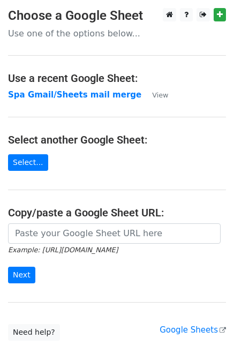 The height and width of the screenshot is (361, 234). What do you see at coordinates (21, 275) in the screenshot?
I see `input: Next` at bounding box center [21, 275].